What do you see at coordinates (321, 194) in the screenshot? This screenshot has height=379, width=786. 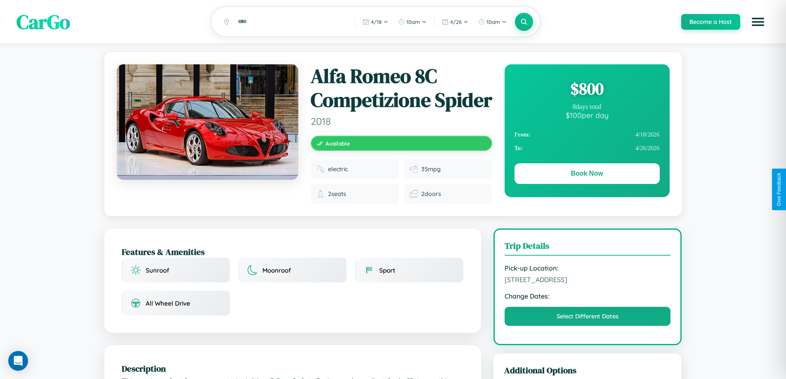 I see `img: Seats` at bounding box center [321, 194].